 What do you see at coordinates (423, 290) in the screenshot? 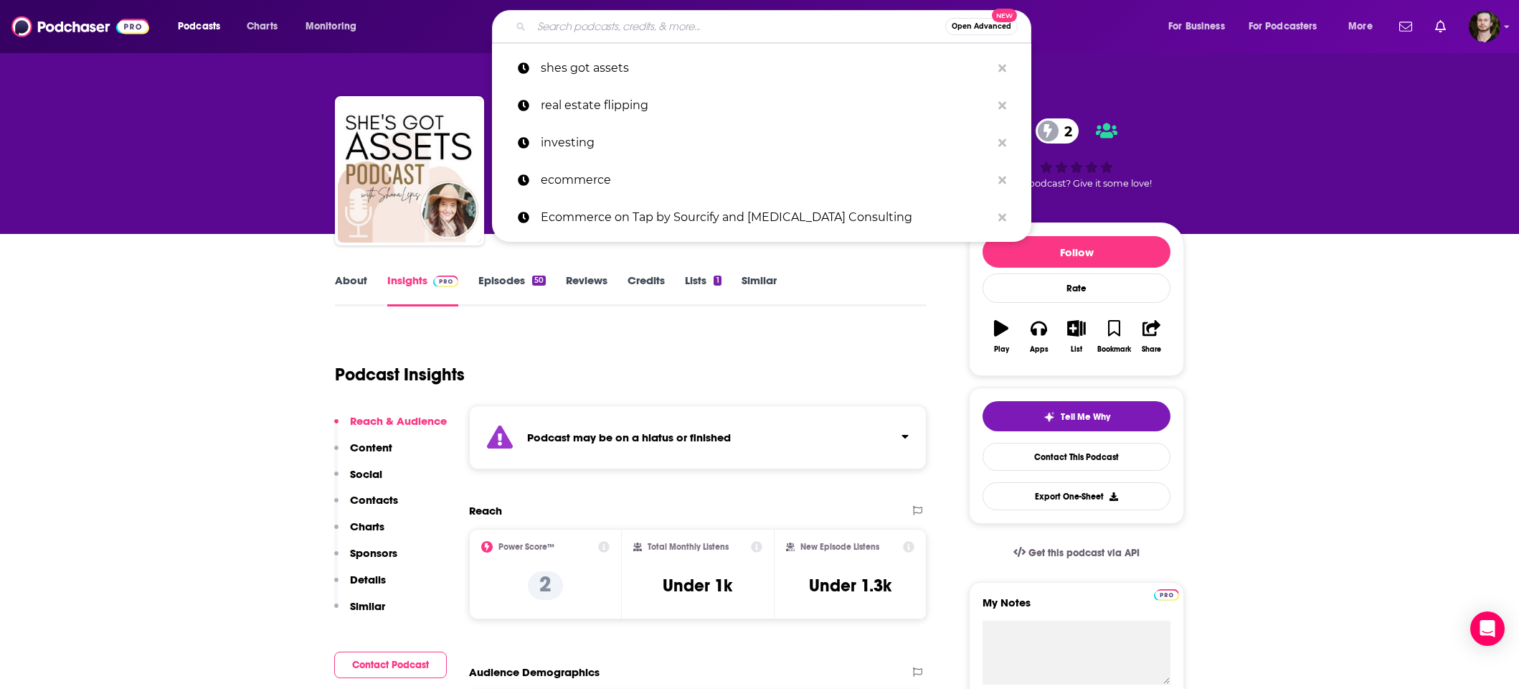
I see `a: InsightsPodchaser Pro` at bounding box center [423, 290].